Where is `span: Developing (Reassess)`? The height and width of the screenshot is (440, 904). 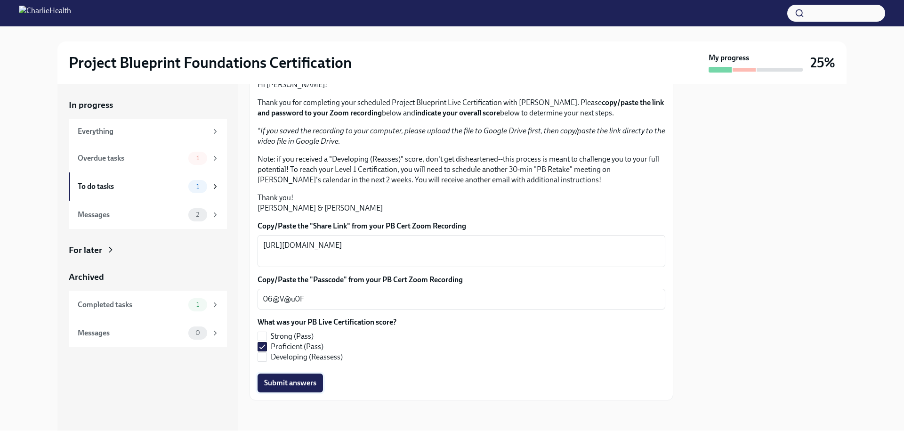
span: Developing (Reassess) is located at coordinates (306, 357).